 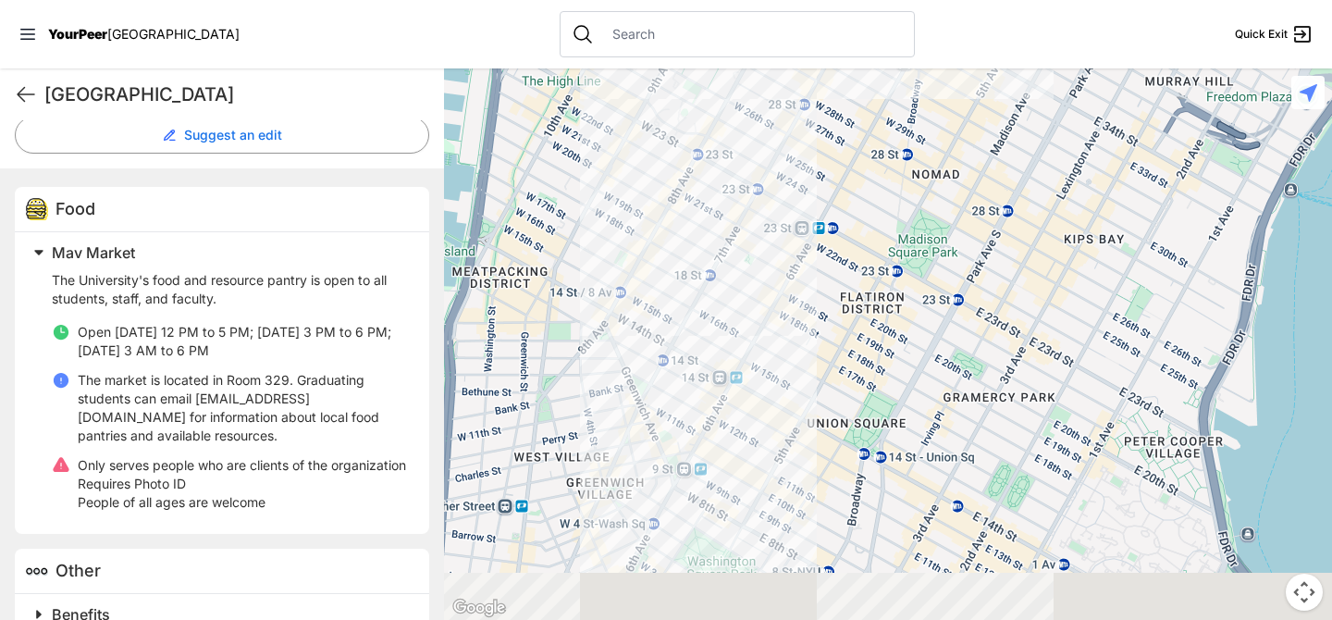 What do you see at coordinates (222, 135) in the screenshot?
I see `button: Suggest an edit` at bounding box center [222, 135].